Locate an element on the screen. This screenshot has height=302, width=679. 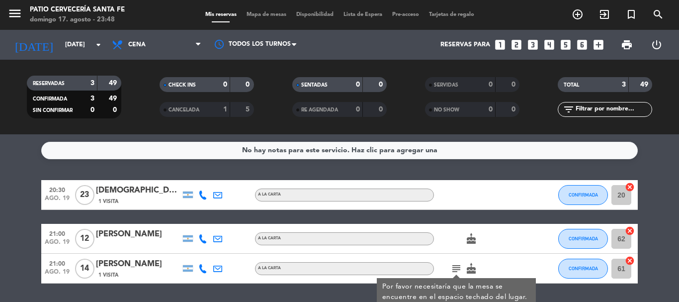
span: 23 is located at coordinates (84, 195).